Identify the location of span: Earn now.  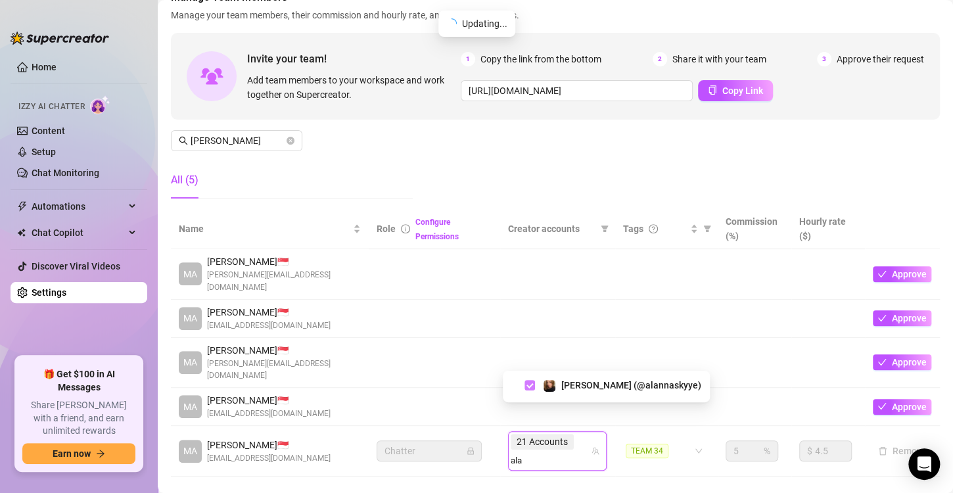
(72, 453).